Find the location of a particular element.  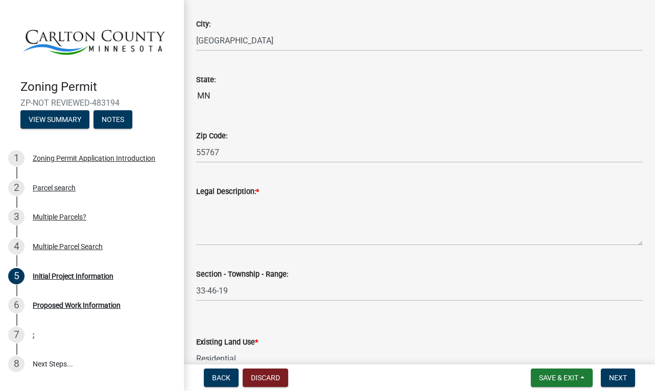

div: Proposed Work Information is located at coordinates (77, 305).